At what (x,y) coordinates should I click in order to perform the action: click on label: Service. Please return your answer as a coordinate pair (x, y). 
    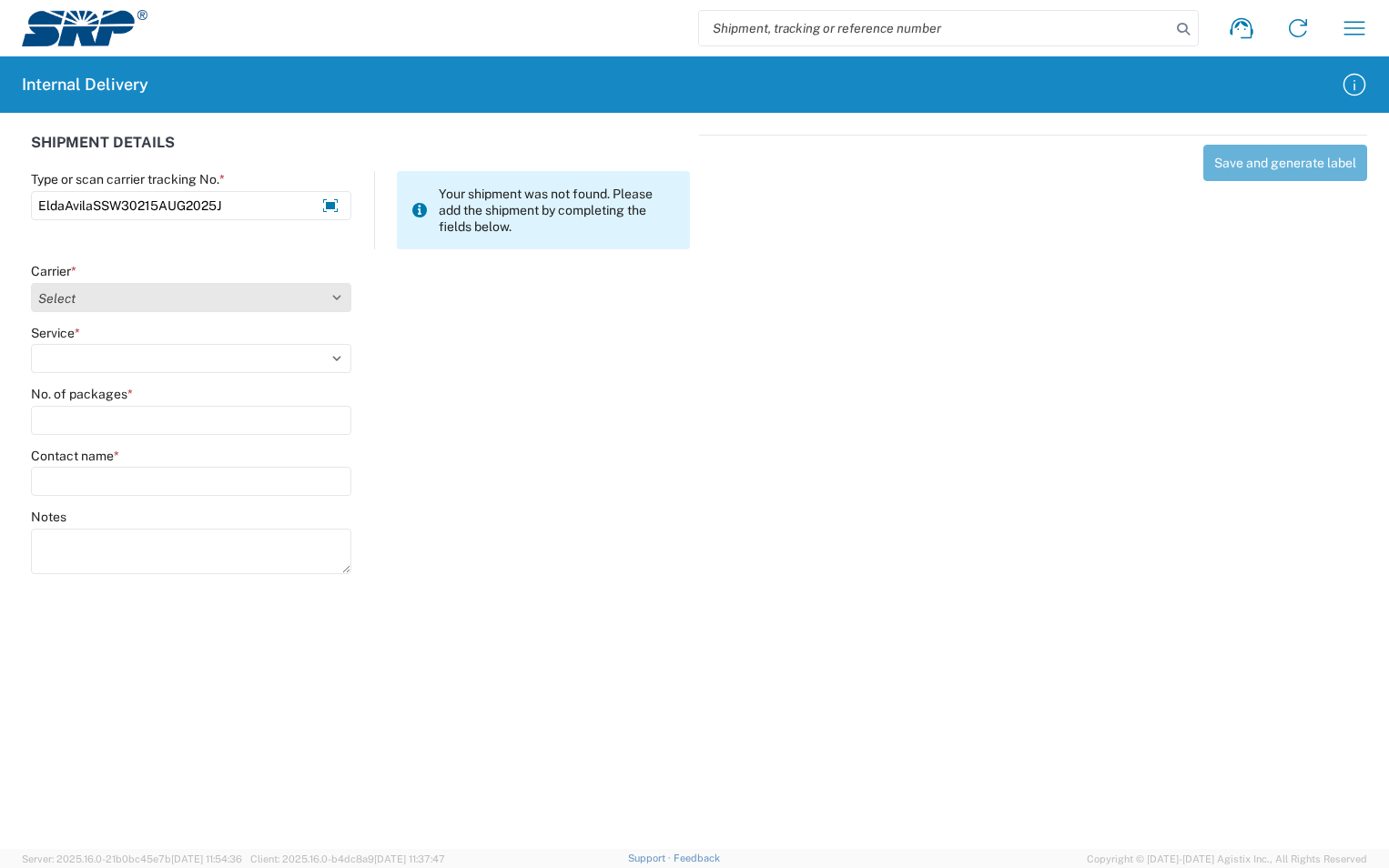
    Looking at the image, I should click on (56, 333).